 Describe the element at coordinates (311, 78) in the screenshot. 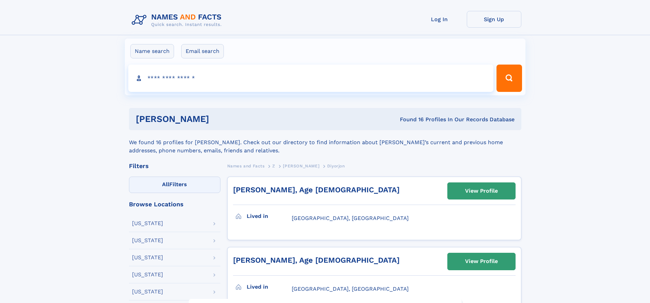

I see `input: search input` at that location.